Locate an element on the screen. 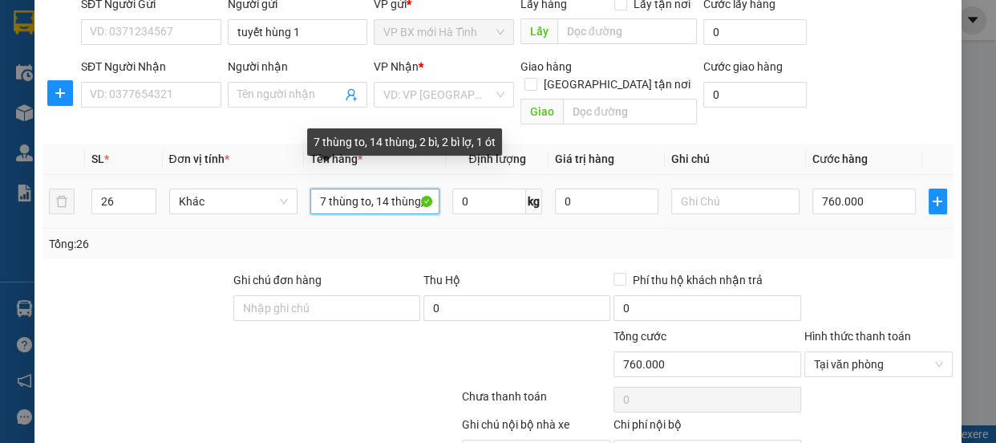 Image resolution: width=996 pixels, height=443 pixels. span: VP BX mới Hà Tĩnh is located at coordinates (444, 32).